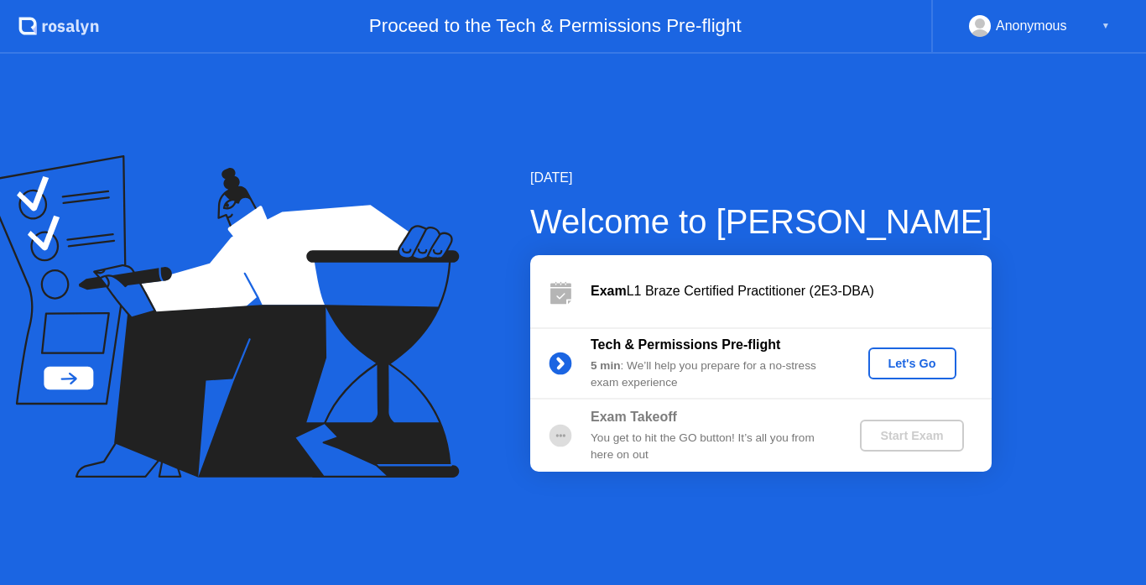 The image size is (1146, 585). I want to click on div: Let's Go, so click(912, 363).